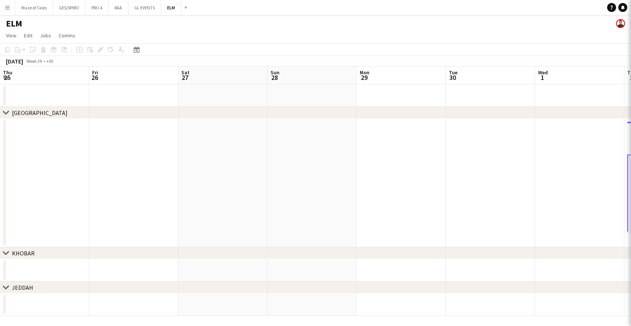 The height and width of the screenshot is (326, 631). Describe the element at coordinates (11, 35) in the screenshot. I see `a: View` at that location.